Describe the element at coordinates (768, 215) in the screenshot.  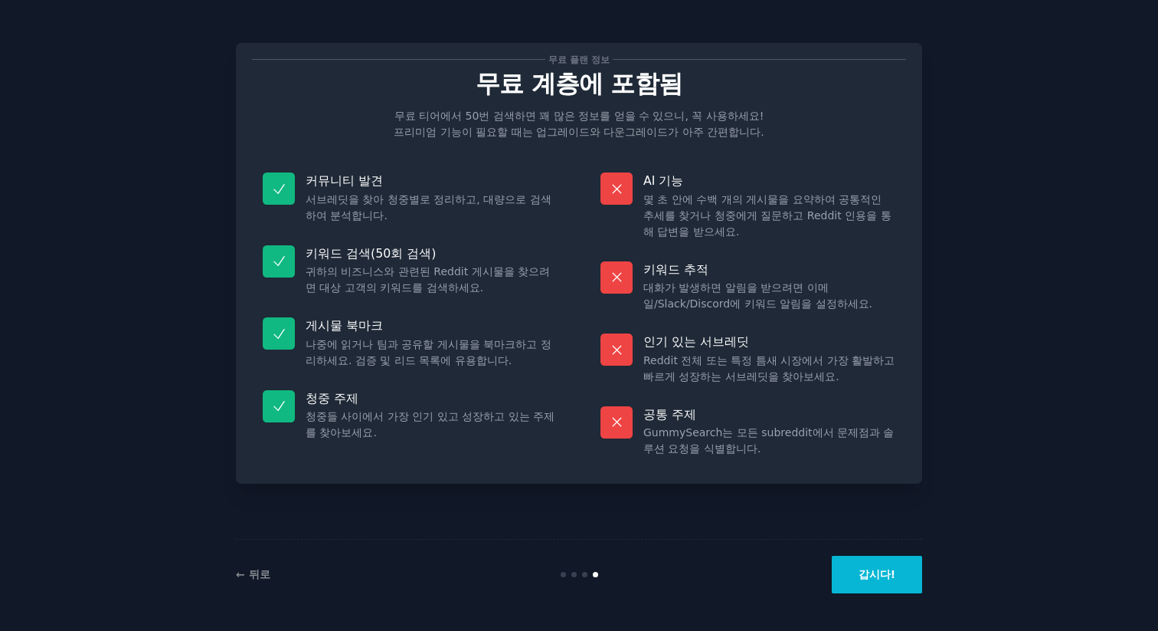
I see `font: 몇 초 안에 수백 개의 게시물을 요약하여 공통적인 추세를 찾거나 청중에게 질문하고 Reddit 인용을 통해 답변을 받으세요.` at that location.